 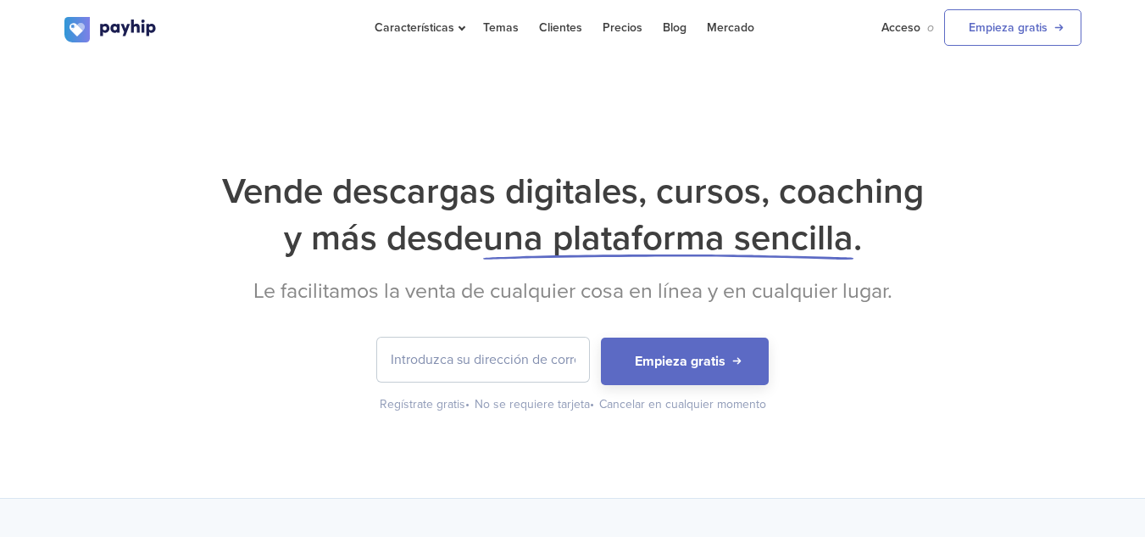 I want to click on img: logo.svg, so click(x=111, y=30).